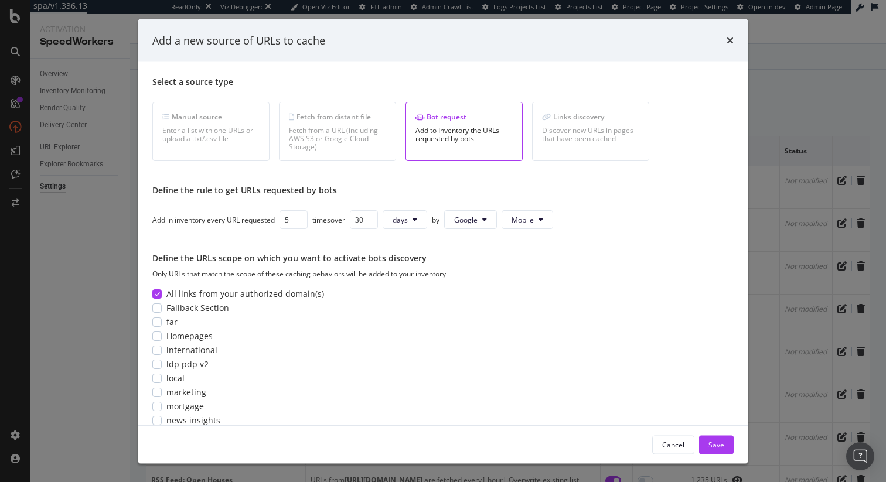 Image resolution: width=886 pixels, height=482 pixels. I want to click on span: international, so click(192, 350).